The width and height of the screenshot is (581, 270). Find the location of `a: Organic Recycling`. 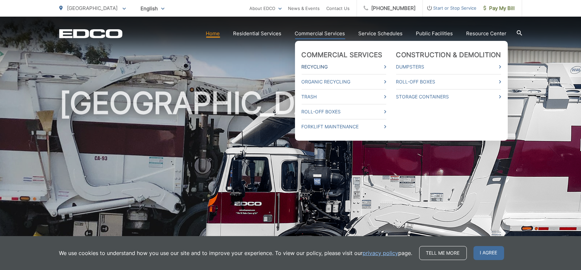

a: Organic Recycling is located at coordinates (344, 82).